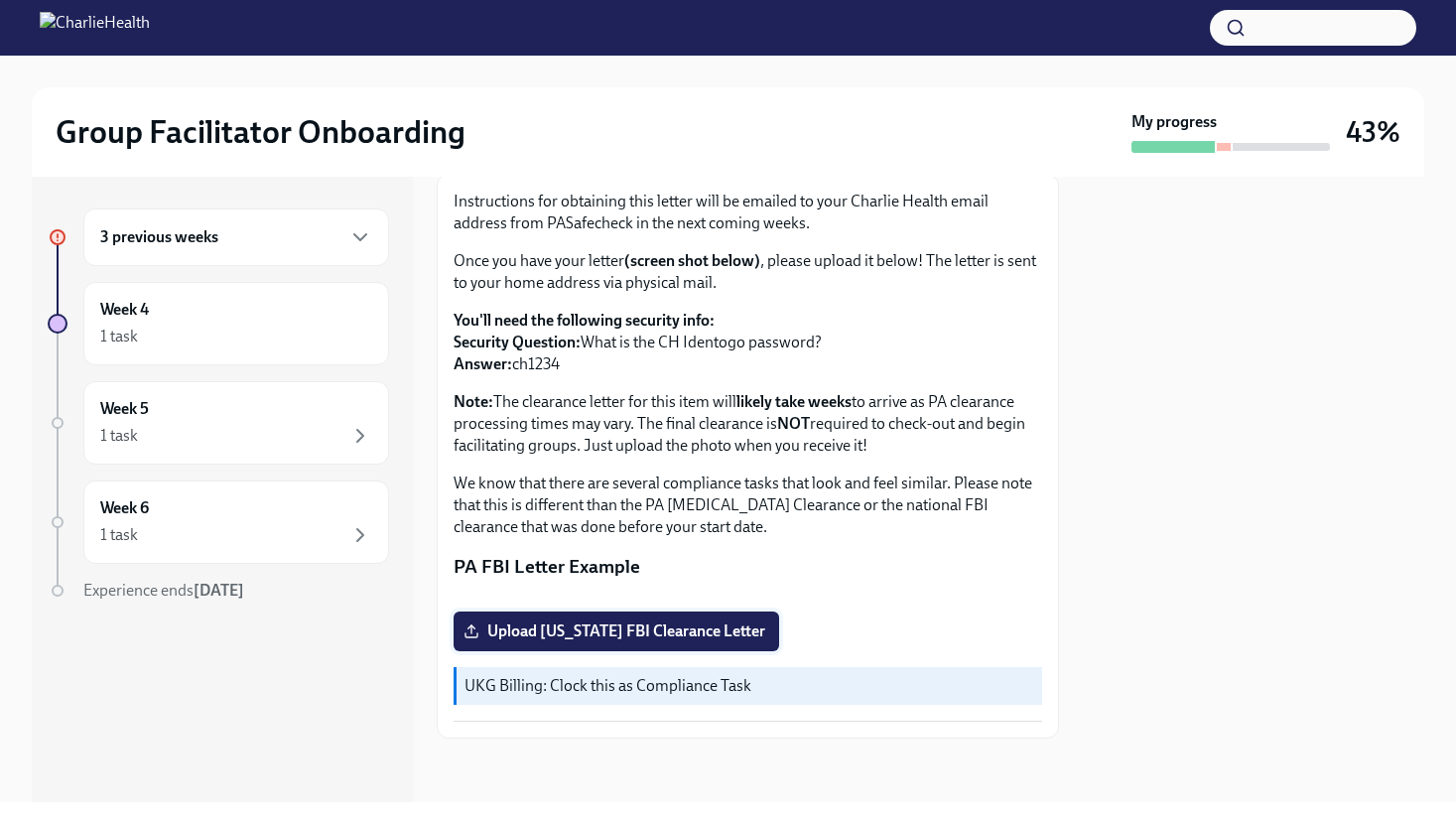 The width and height of the screenshot is (1456, 822). Describe the element at coordinates (747, 213) in the screenshot. I see `p: Instructions for obtaining this letter will be emailed to your Charlie Health email address from ...` at that location.